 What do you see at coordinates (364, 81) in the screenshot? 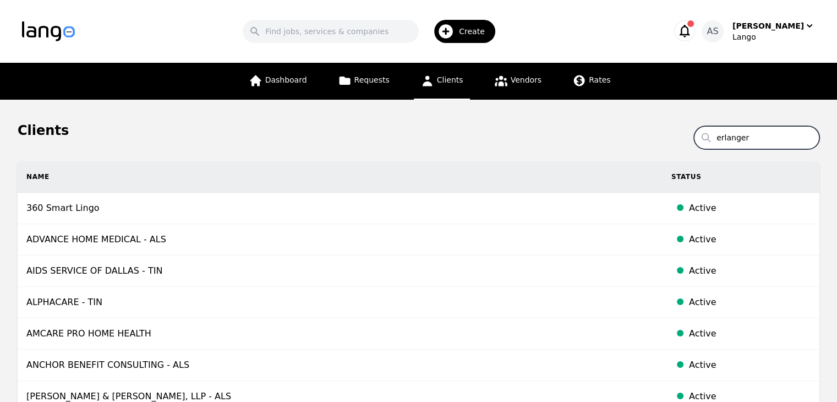
I see `a: Requests` at bounding box center [364, 81].